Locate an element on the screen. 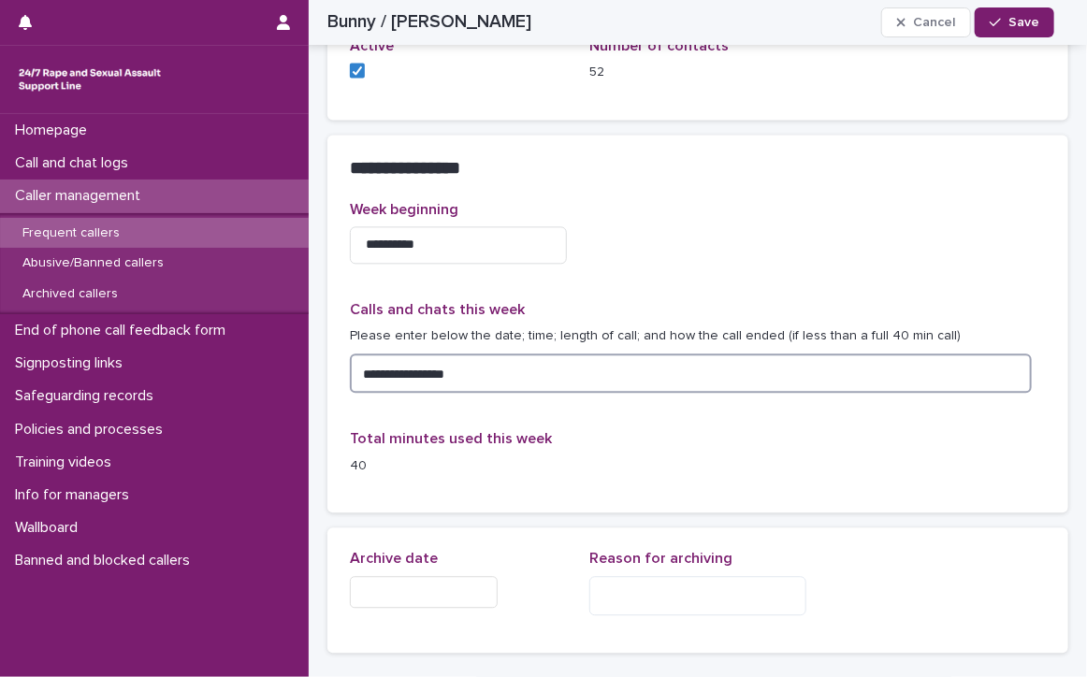  span: Week beginning is located at coordinates (404, 210).